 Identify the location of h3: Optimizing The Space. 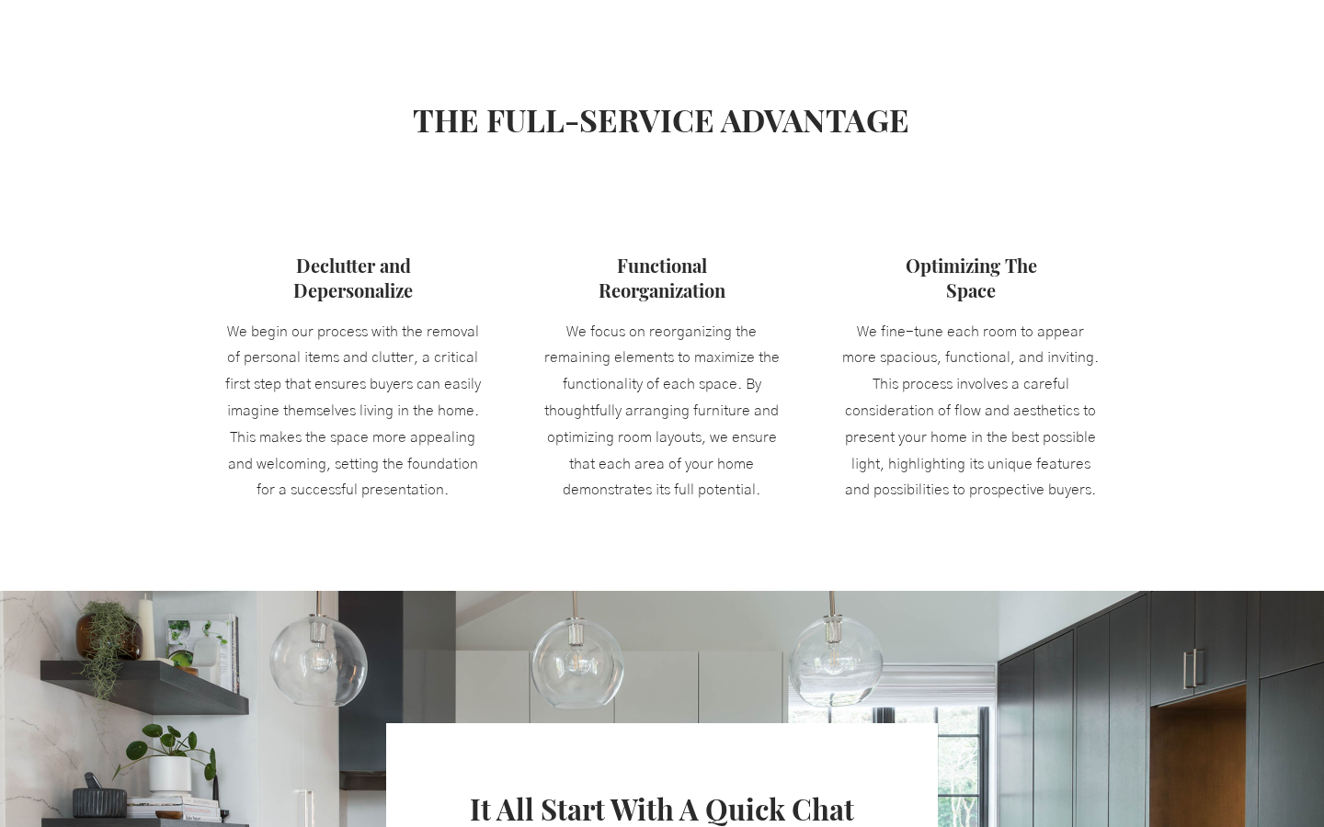
(971, 278).